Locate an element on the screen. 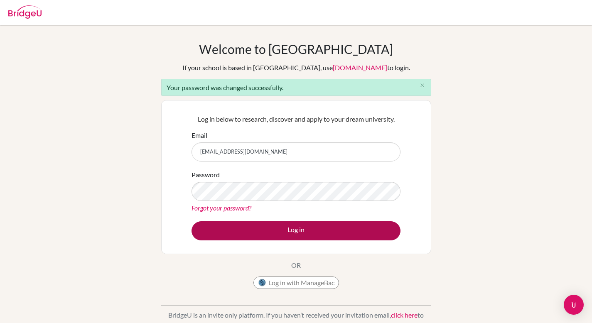 The image size is (592, 323). a: Forgot your password? is located at coordinates (221, 208).